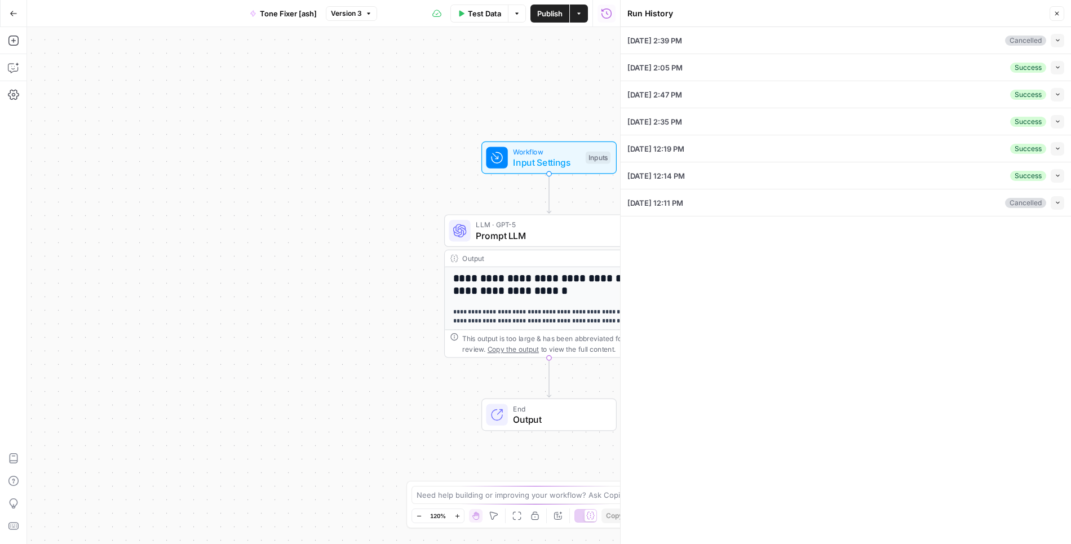  What do you see at coordinates (598, 158) in the screenshot?
I see `div: Inputs` at bounding box center [598, 158].